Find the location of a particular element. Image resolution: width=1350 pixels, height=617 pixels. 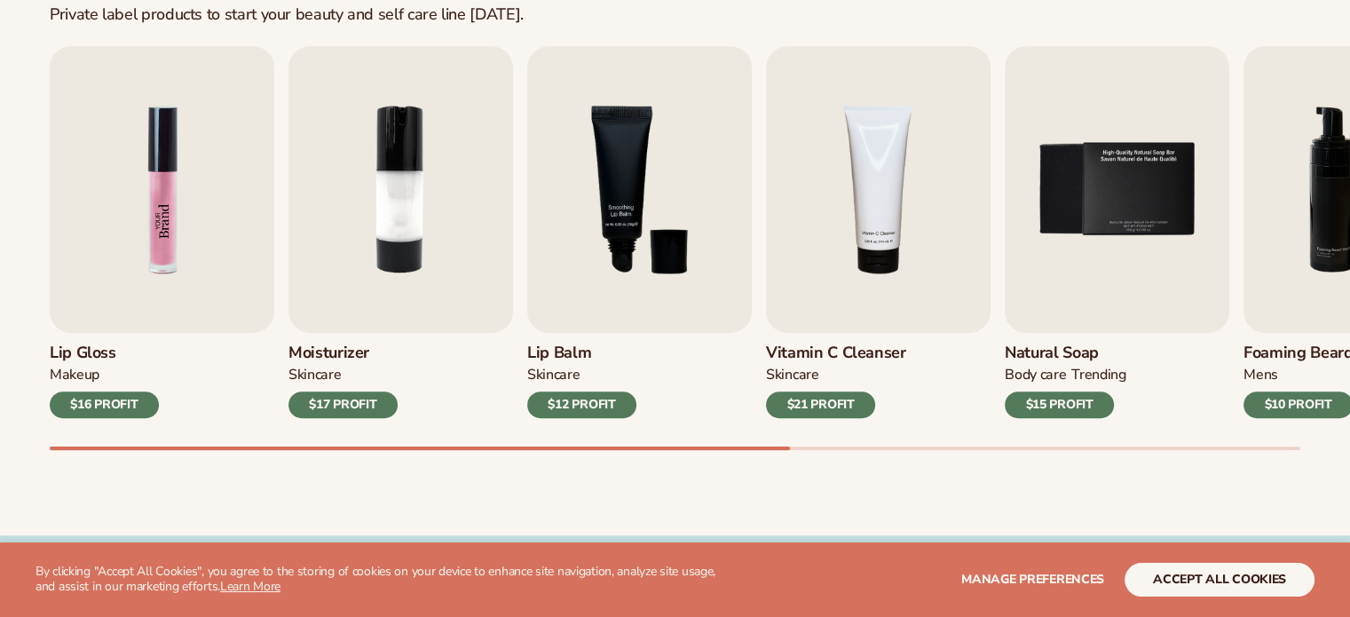

div: MAKEUP is located at coordinates (75, 375).